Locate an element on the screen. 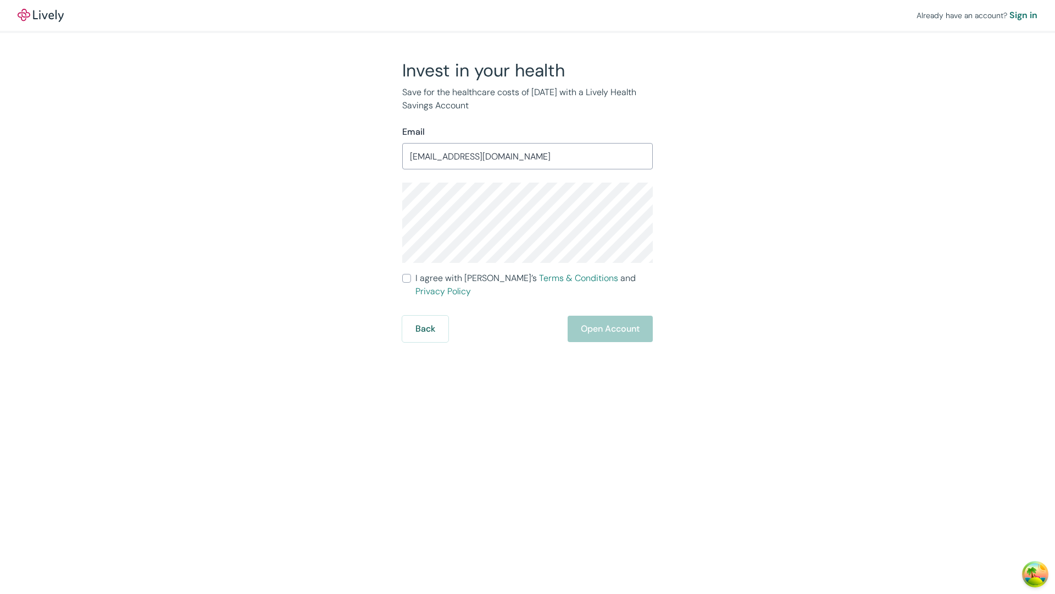 The height and width of the screenshot is (594, 1055). a: LivelyLively is located at coordinates (41, 15).